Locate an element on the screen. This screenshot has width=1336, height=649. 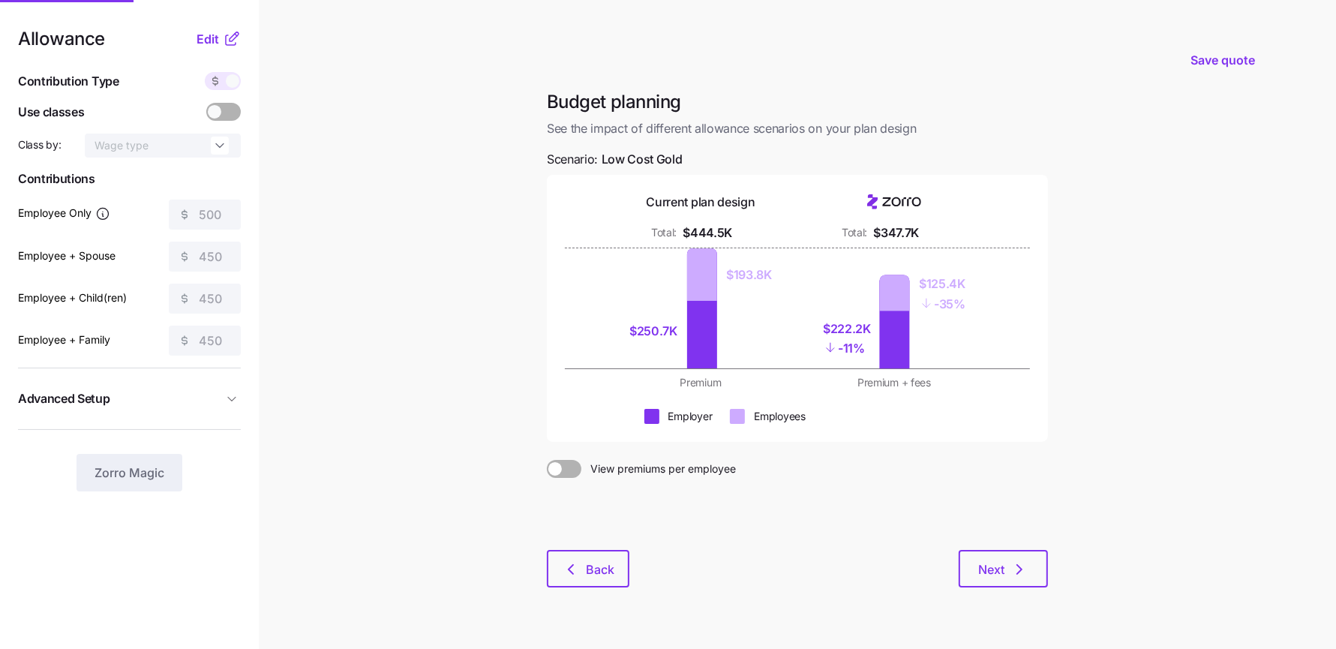
div: $193.8K is located at coordinates (748, 274).